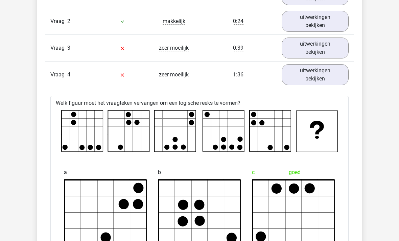  What do you see at coordinates (159, 173) in the screenshot?
I see `span: b` at bounding box center [159, 173].